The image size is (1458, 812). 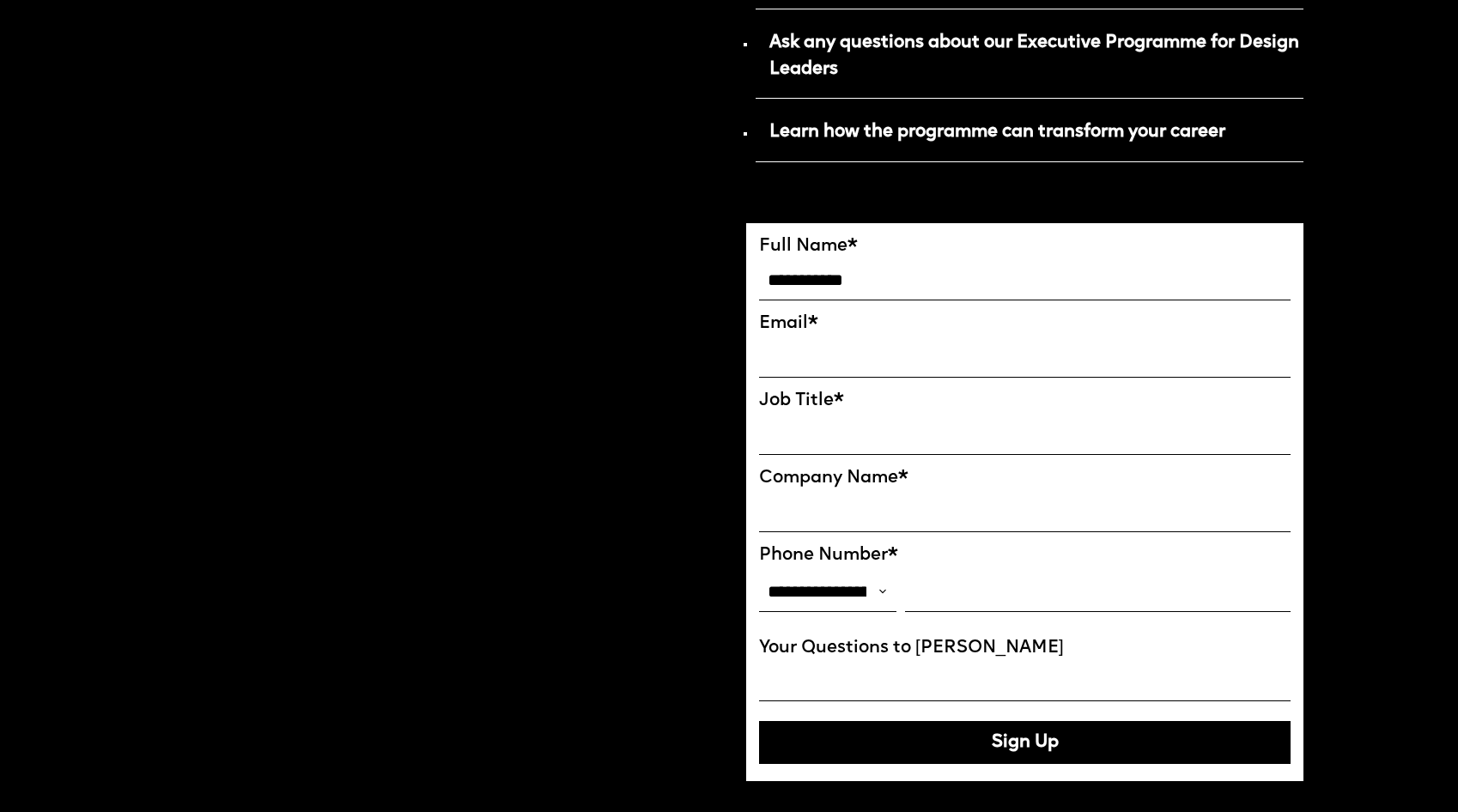 What do you see at coordinates (1025, 555) in the screenshot?
I see `label: Phone Number` at bounding box center [1025, 555].